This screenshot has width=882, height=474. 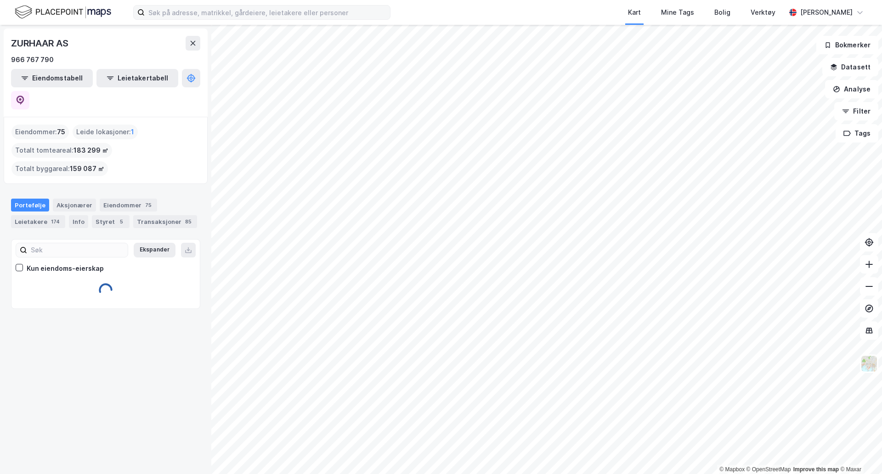 What do you see at coordinates (62, 150) in the screenshot?
I see `div: Totalt tomteareal :` at bounding box center [62, 150].